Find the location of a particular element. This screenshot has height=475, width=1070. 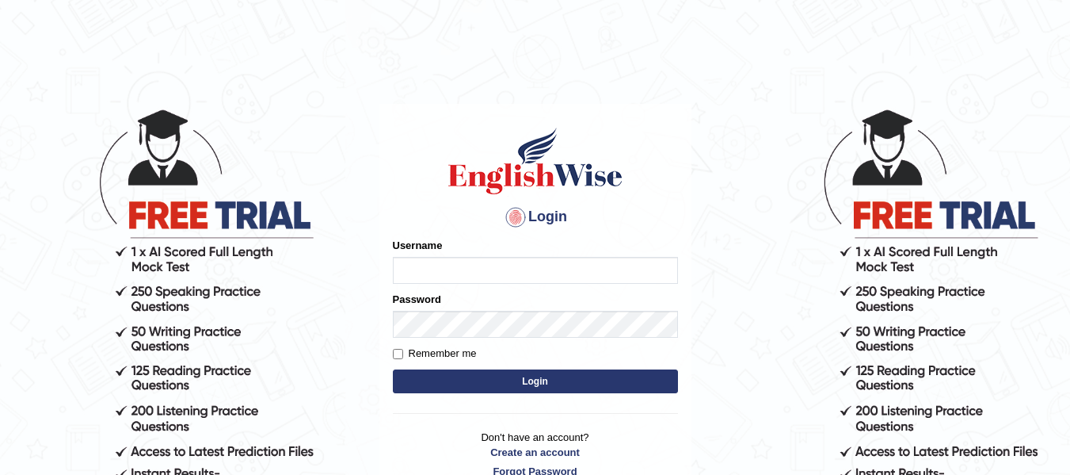

label: Username is located at coordinates (418, 245).